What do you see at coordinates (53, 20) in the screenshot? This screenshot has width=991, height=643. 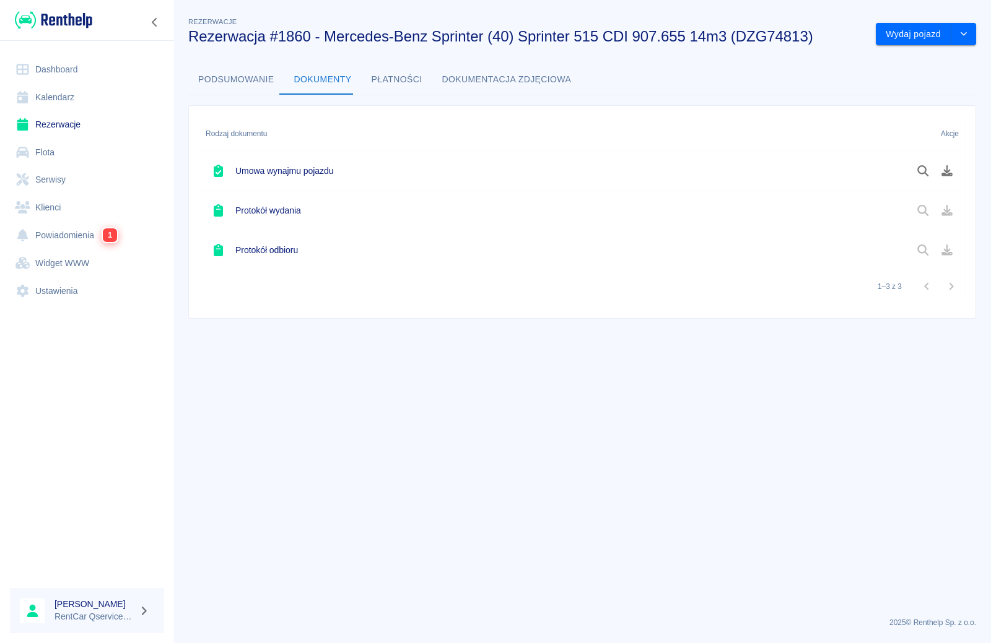 I see `img: Renthelp logo` at bounding box center [53, 20].